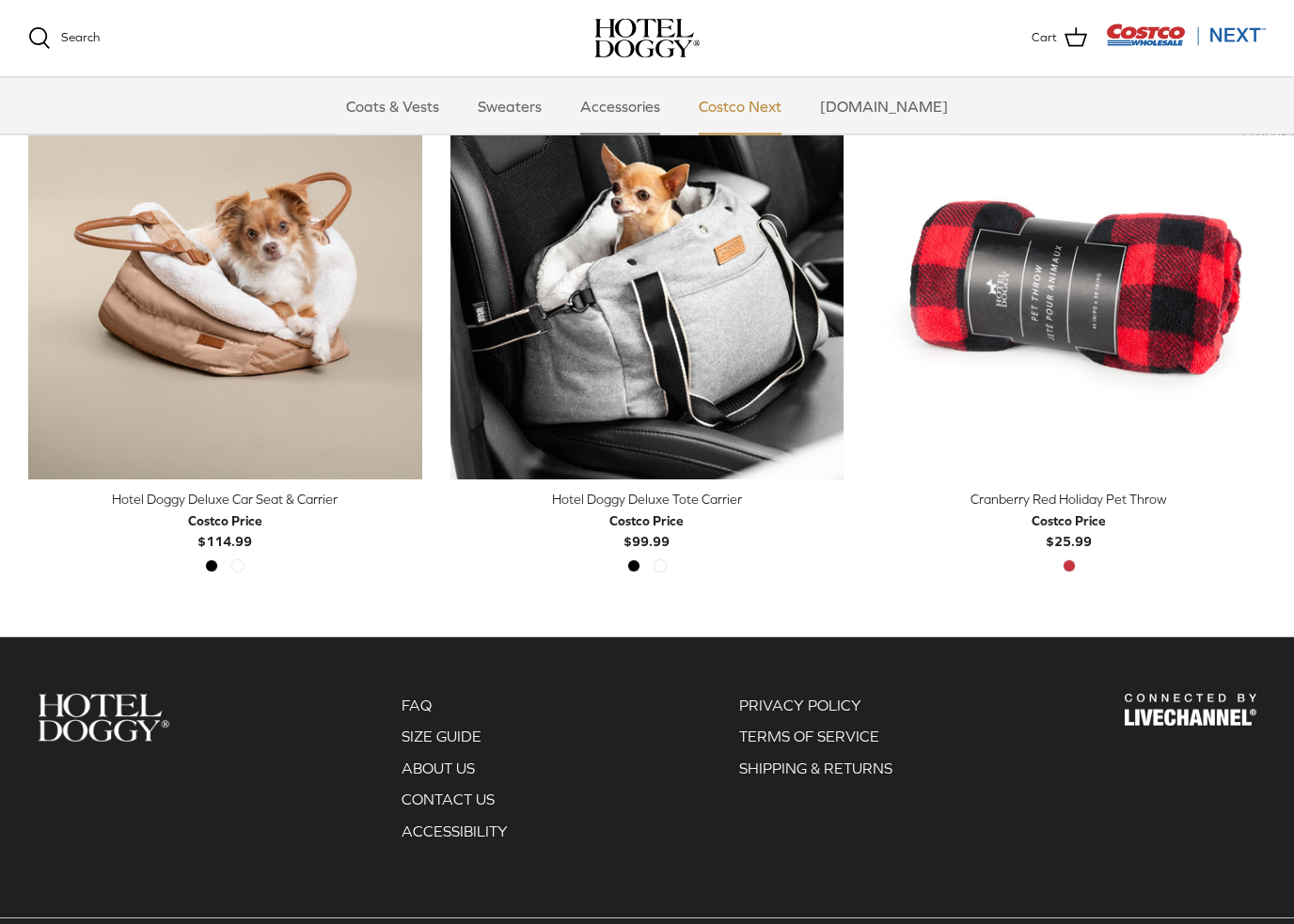 The image size is (1294, 924). I want to click on a: Accessories, so click(619, 107).